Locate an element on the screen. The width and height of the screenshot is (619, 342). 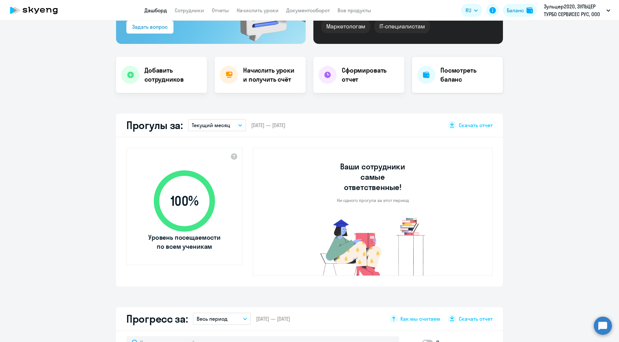
span: Как мы считаем is located at coordinates (420, 318).